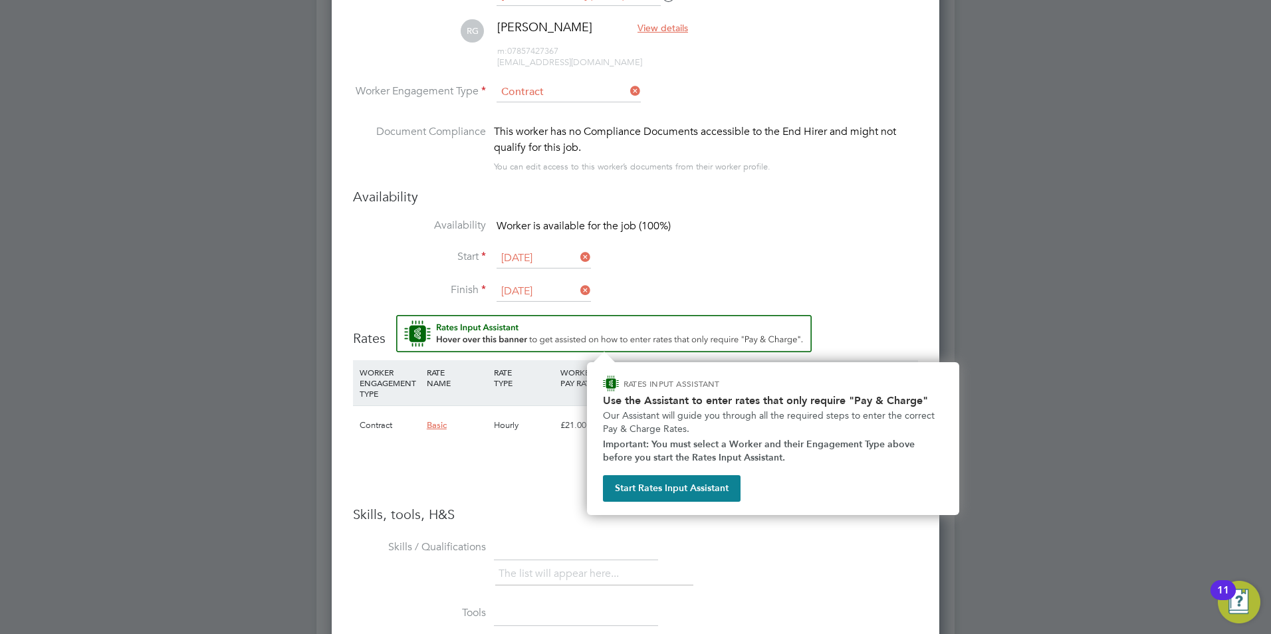 The width and height of the screenshot is (1271, 634). What do you see at coordinates (419, 613) in the screenshot?
I see `label: Tools` at bounding box center [419, 613].